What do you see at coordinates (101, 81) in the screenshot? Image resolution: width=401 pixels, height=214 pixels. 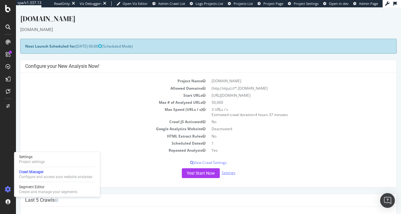 I see `td: Allowed Domains` at bounding box center [101, 81].